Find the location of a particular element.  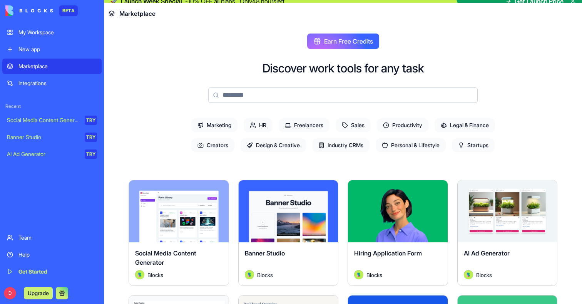

a: Team is located at coordinates (52, 238).